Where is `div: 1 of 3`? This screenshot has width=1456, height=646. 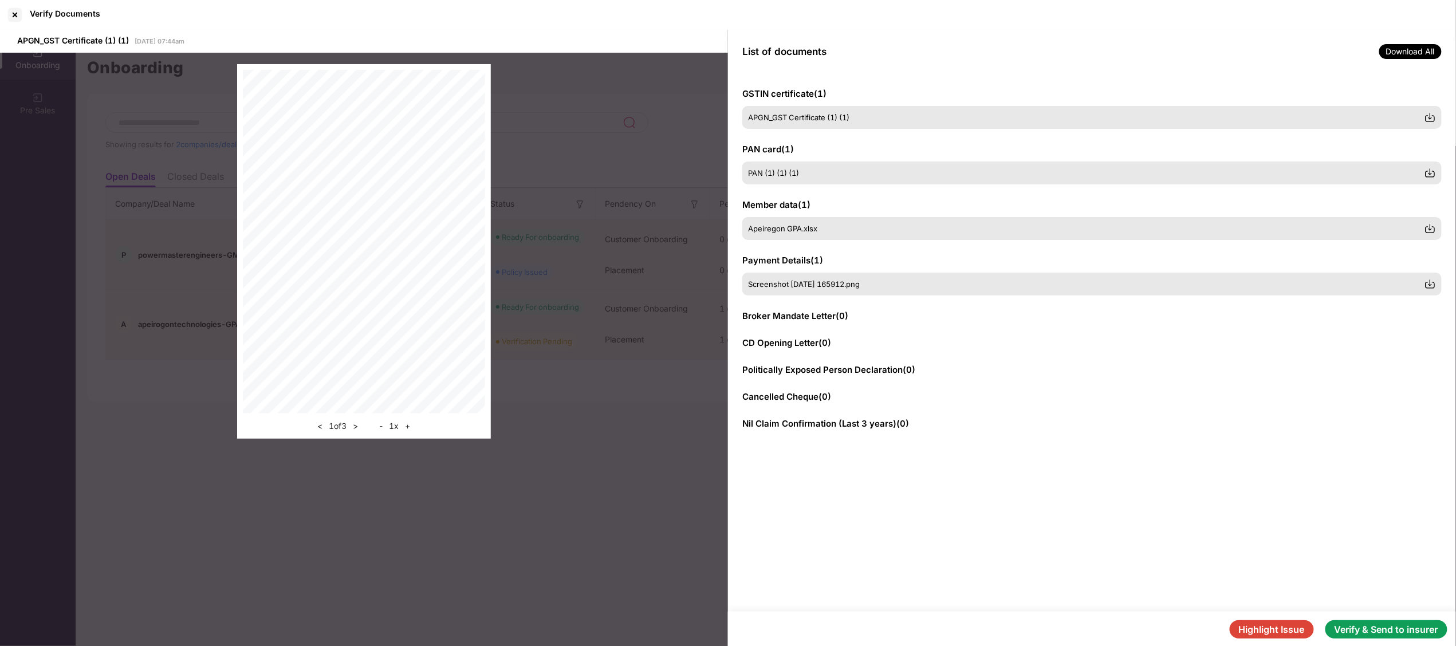
div: 1 of 3 is located at coordinates (338, 426).